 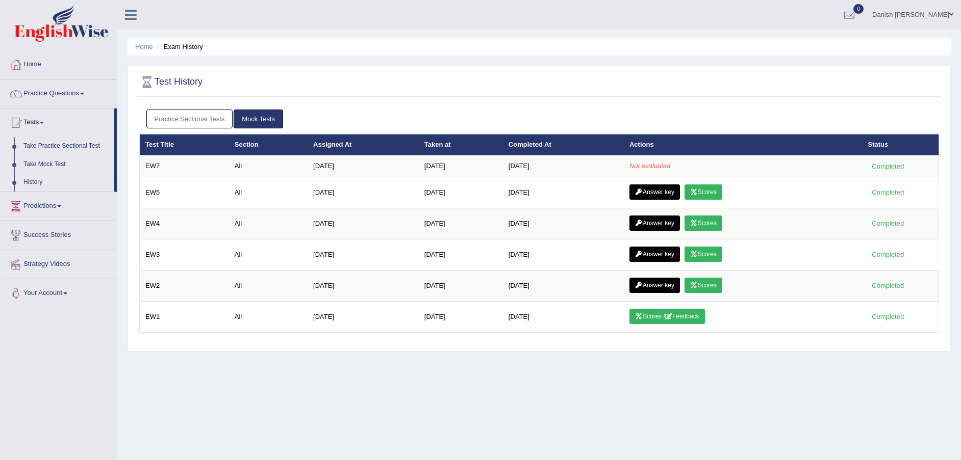 What do you see at coordinates (184, 254) in the screenshot?
I see `td: EW3` at bounding box center [184, 254].